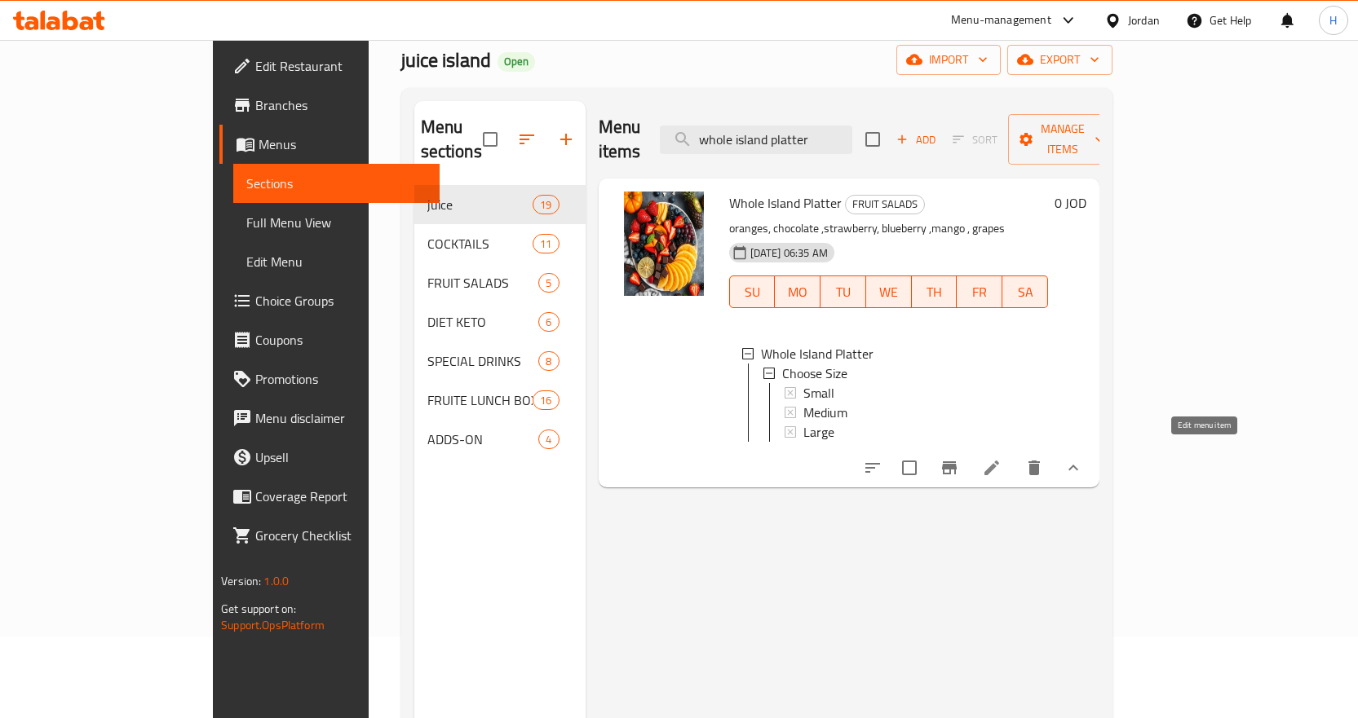 The image size is (1358, 718). What do you see at coordinates (329, 301) in the screenshot?
I see `a: Choice Groups` at bounding box center [329, 301].